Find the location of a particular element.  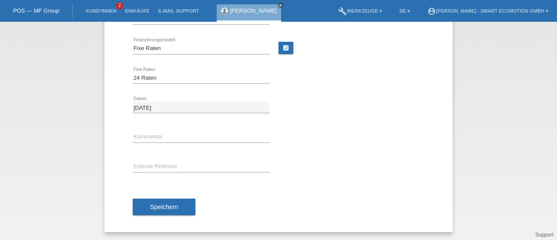

button: Speichern is located at coordinates (164, 207).